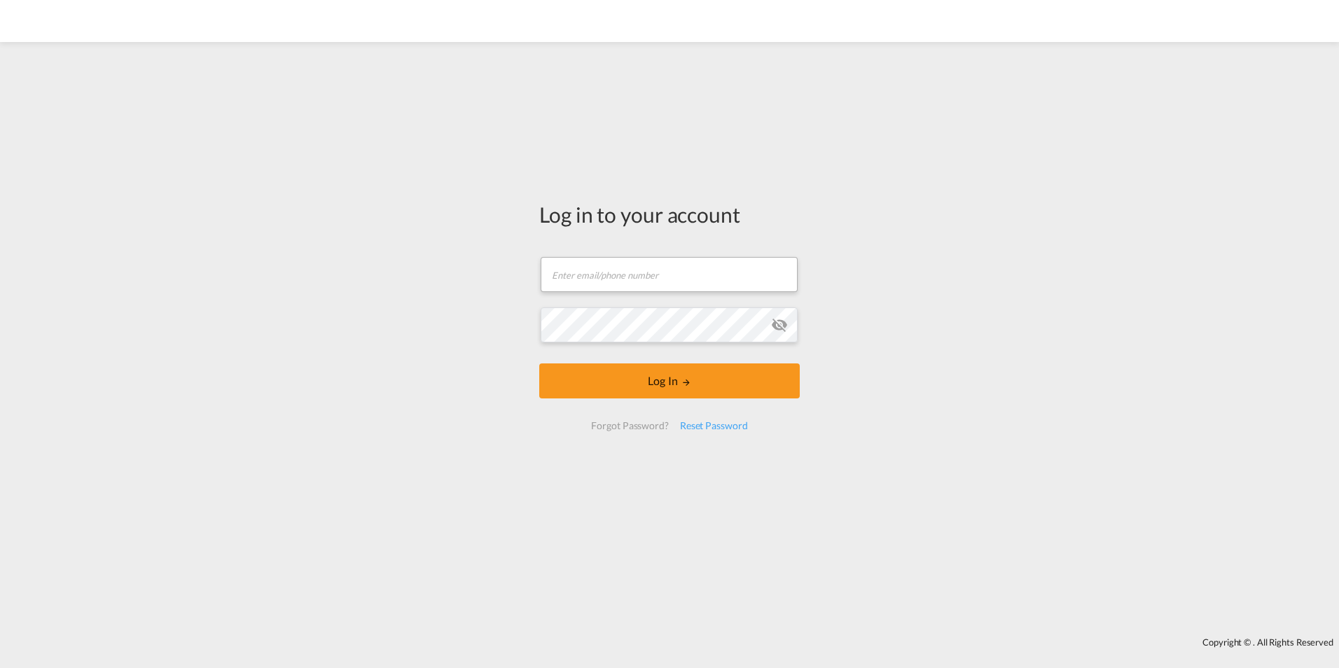 This screenshot has width=1339, height=668. What do you see at coordinates (714, 426) in the screenshot?
I see `div: Reset Password` at bounding box center [714, 426].